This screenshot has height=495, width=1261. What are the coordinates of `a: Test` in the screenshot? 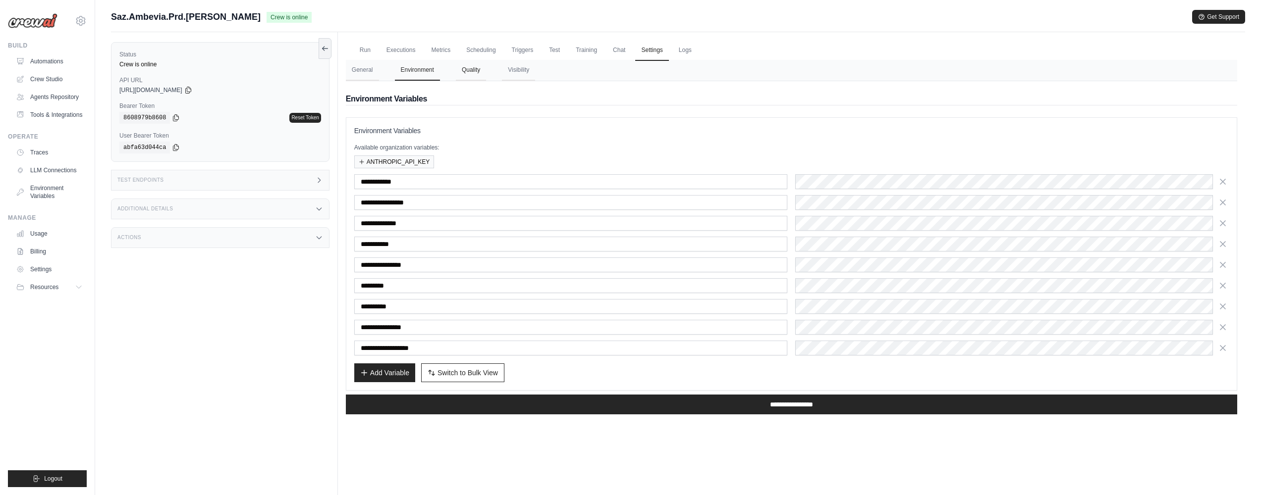 It's located at (554, 51).